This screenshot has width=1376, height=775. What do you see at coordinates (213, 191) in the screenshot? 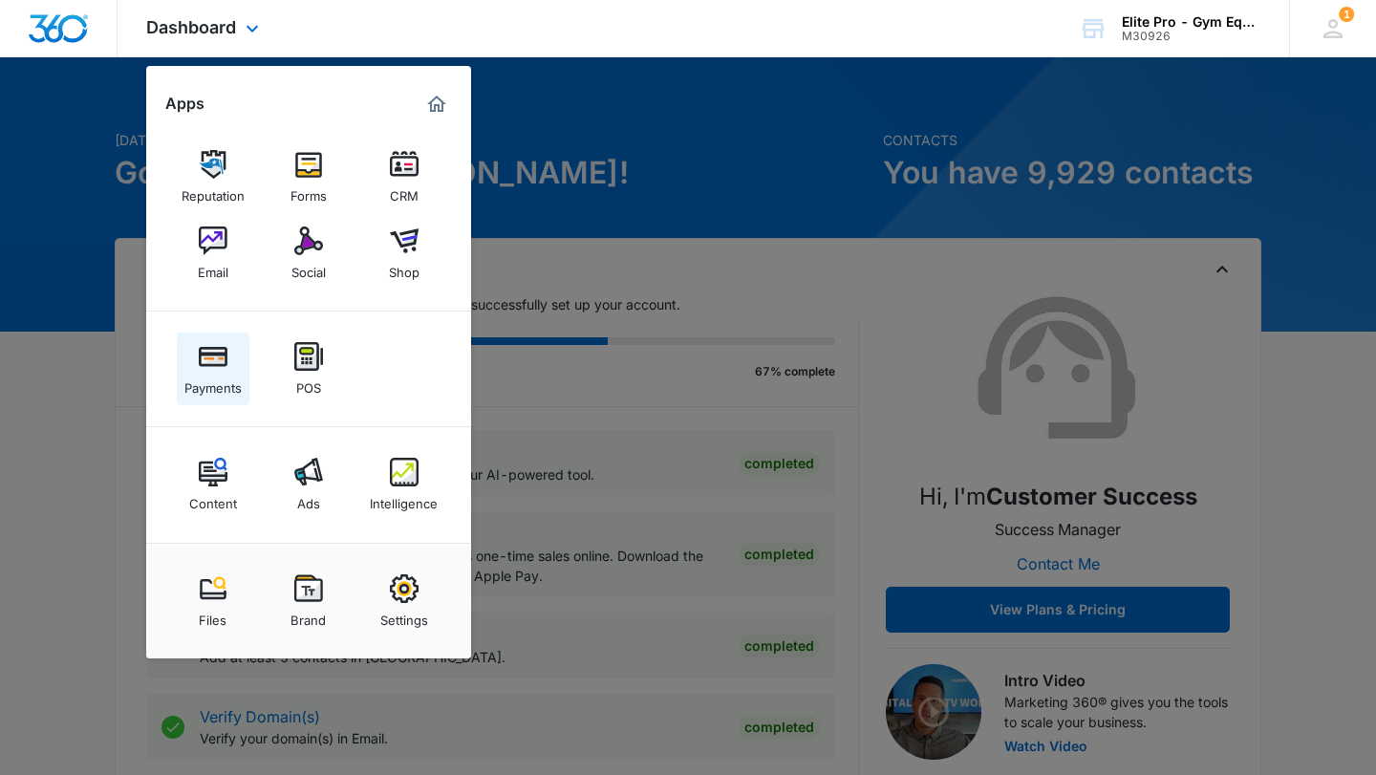
I see `div: Reputation` at bounding box center [213, 191].